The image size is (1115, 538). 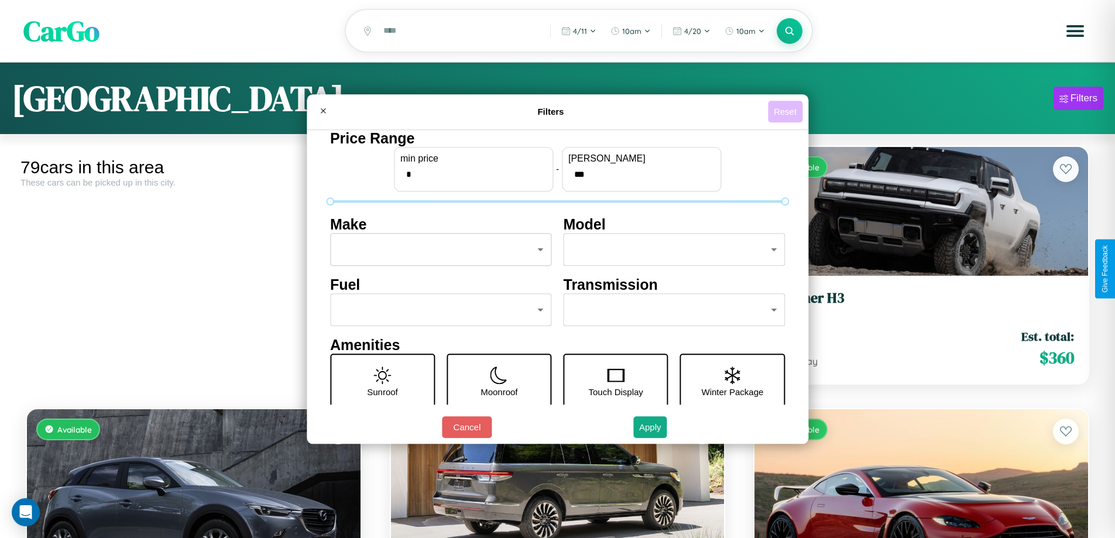 What do you see at coordinates (194, 167) in the screenshot?
I see `div: 79 cars in this area` at bounding box center [194, 167].